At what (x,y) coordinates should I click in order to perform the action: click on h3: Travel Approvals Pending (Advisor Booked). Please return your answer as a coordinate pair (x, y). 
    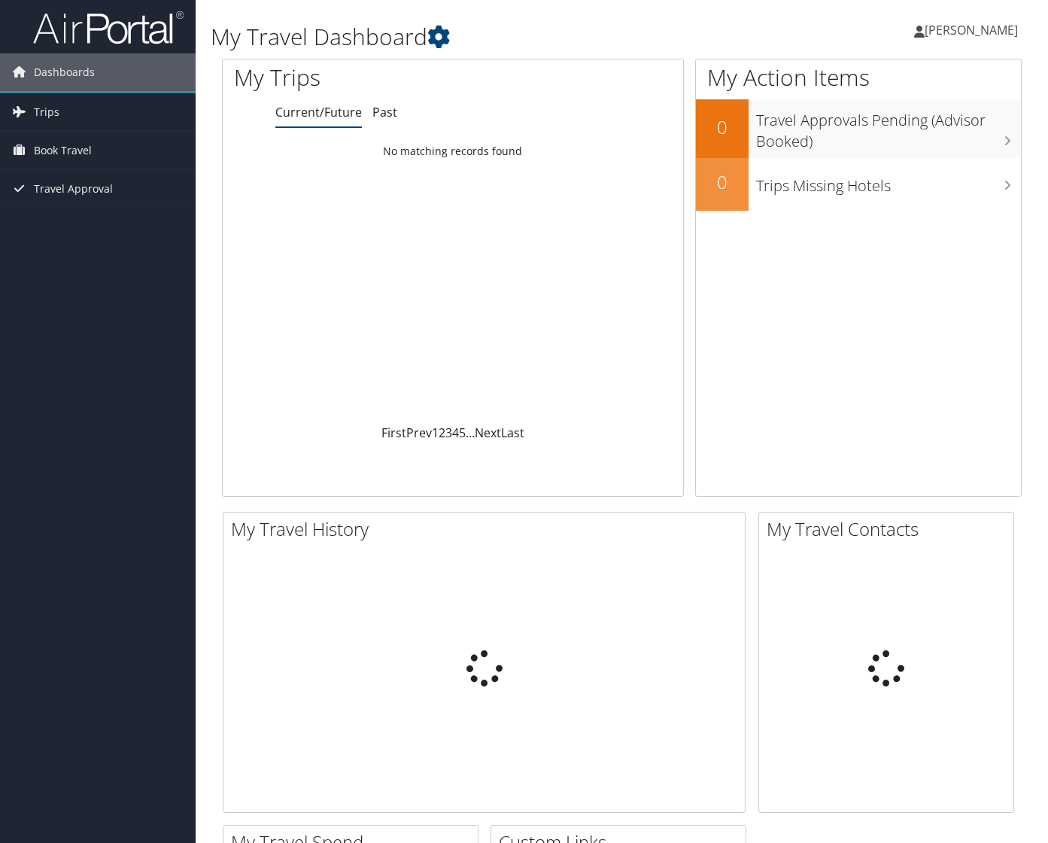
    Looking at the image, I should click on (889, 127).